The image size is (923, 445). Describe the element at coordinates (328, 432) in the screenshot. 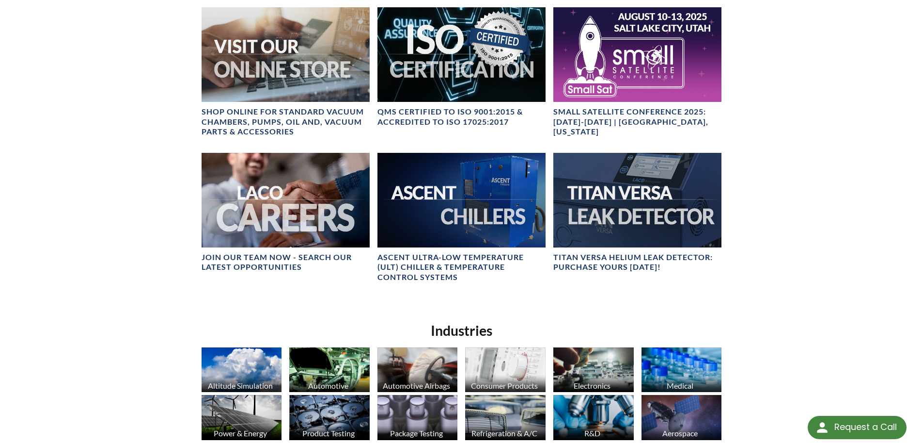

I see `div: Product Testing` at that location.